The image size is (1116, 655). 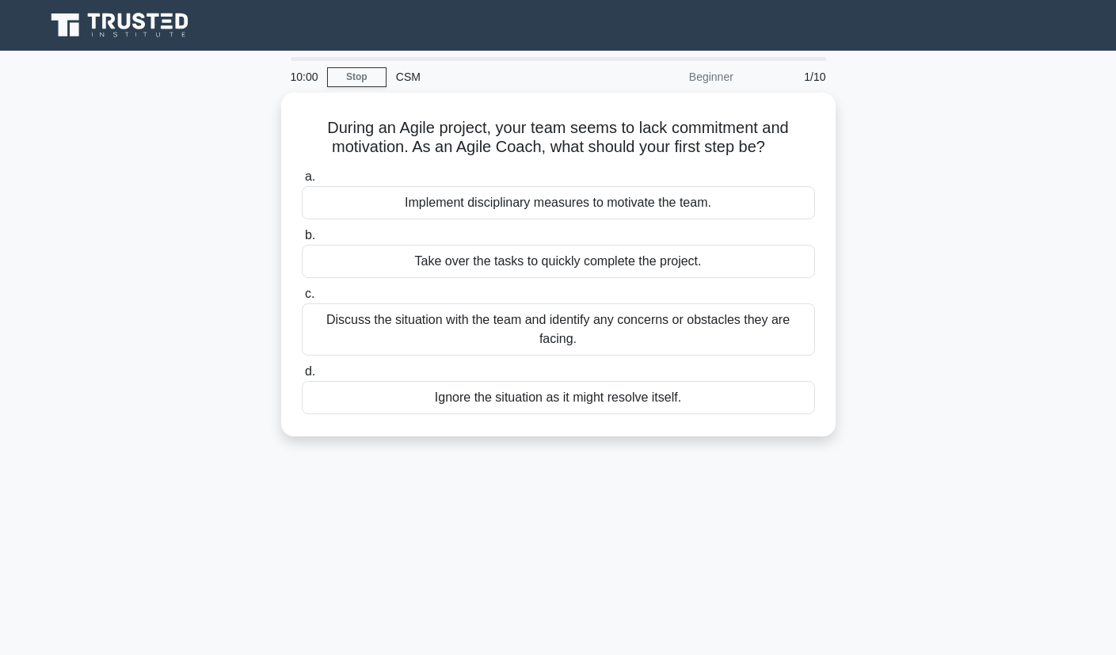 I want to click on span: d., so click(x=310, y=371).